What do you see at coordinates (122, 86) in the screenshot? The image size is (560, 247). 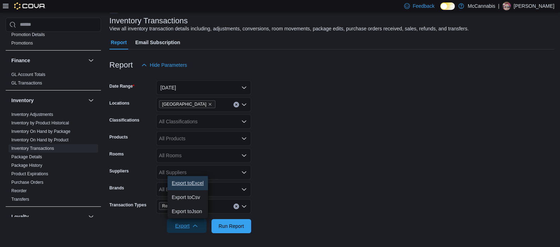 I see `label: Date Range` at bounding box center [122, 86].